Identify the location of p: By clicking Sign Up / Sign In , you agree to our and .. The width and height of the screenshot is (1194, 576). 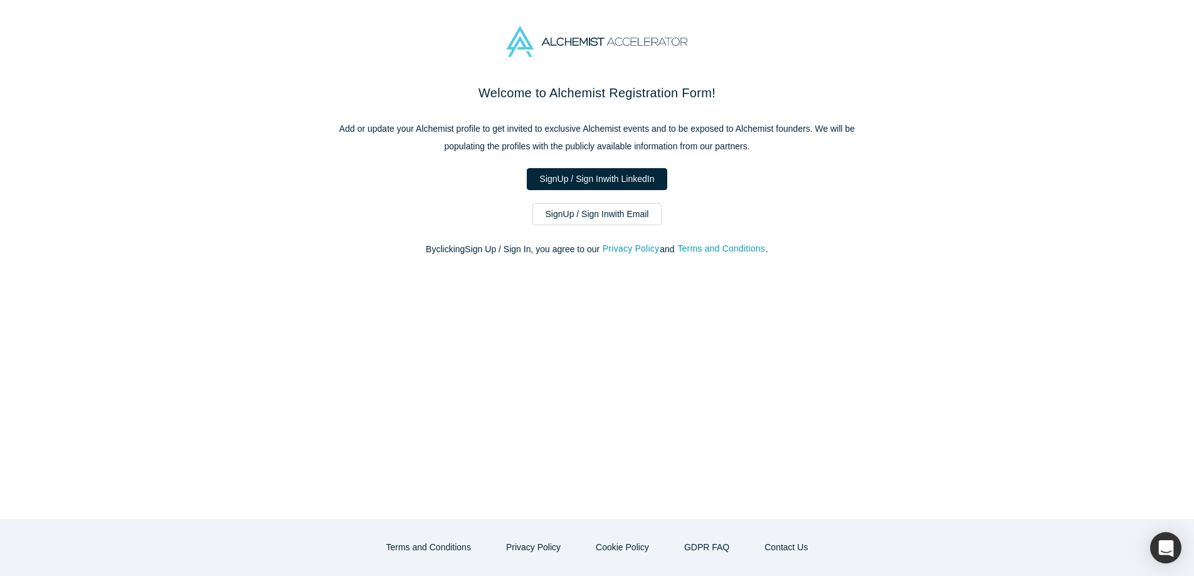
(597, 249).